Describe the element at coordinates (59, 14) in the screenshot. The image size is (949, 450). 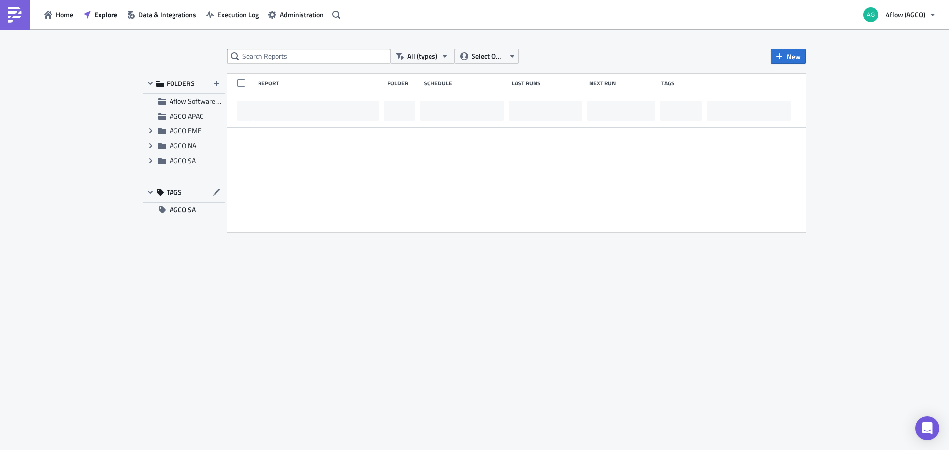
I see `a: Home` at that location.